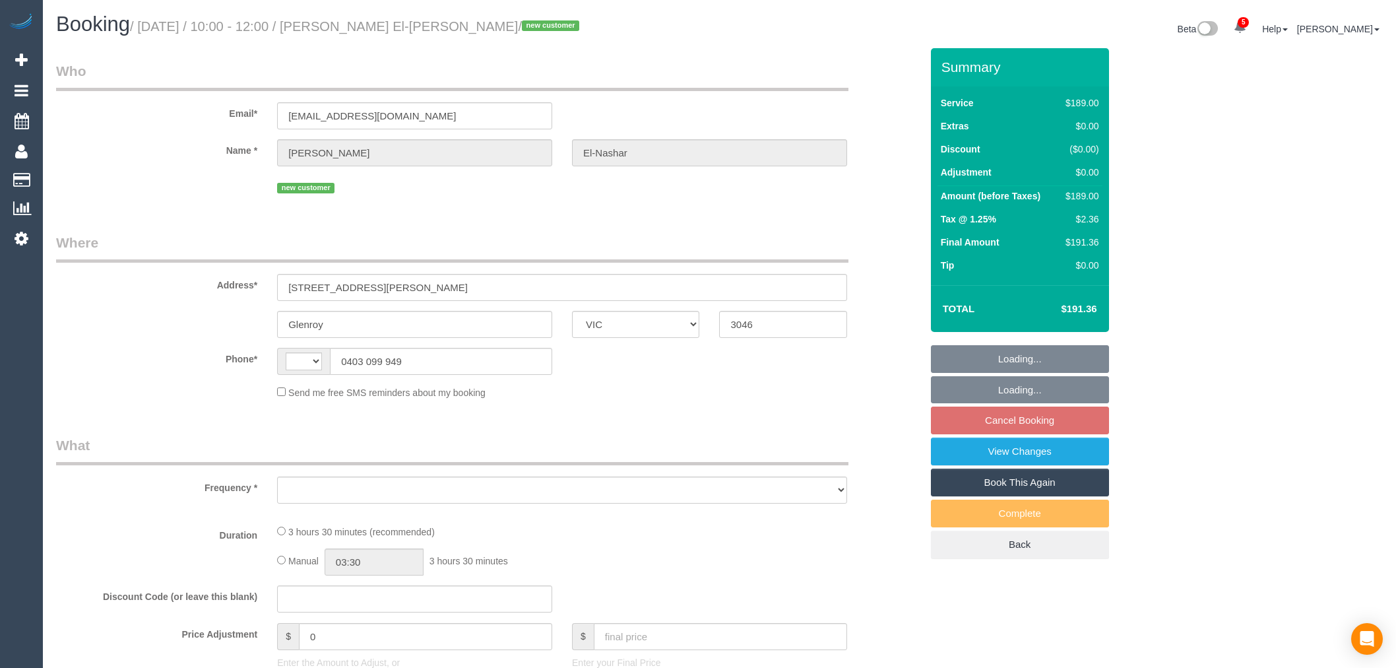 This screenshot has width=1396, height=668. What do you see at coordinates (156, 282) in the screenshot?
I see `label: Address*` at bounding box center [156, 282].